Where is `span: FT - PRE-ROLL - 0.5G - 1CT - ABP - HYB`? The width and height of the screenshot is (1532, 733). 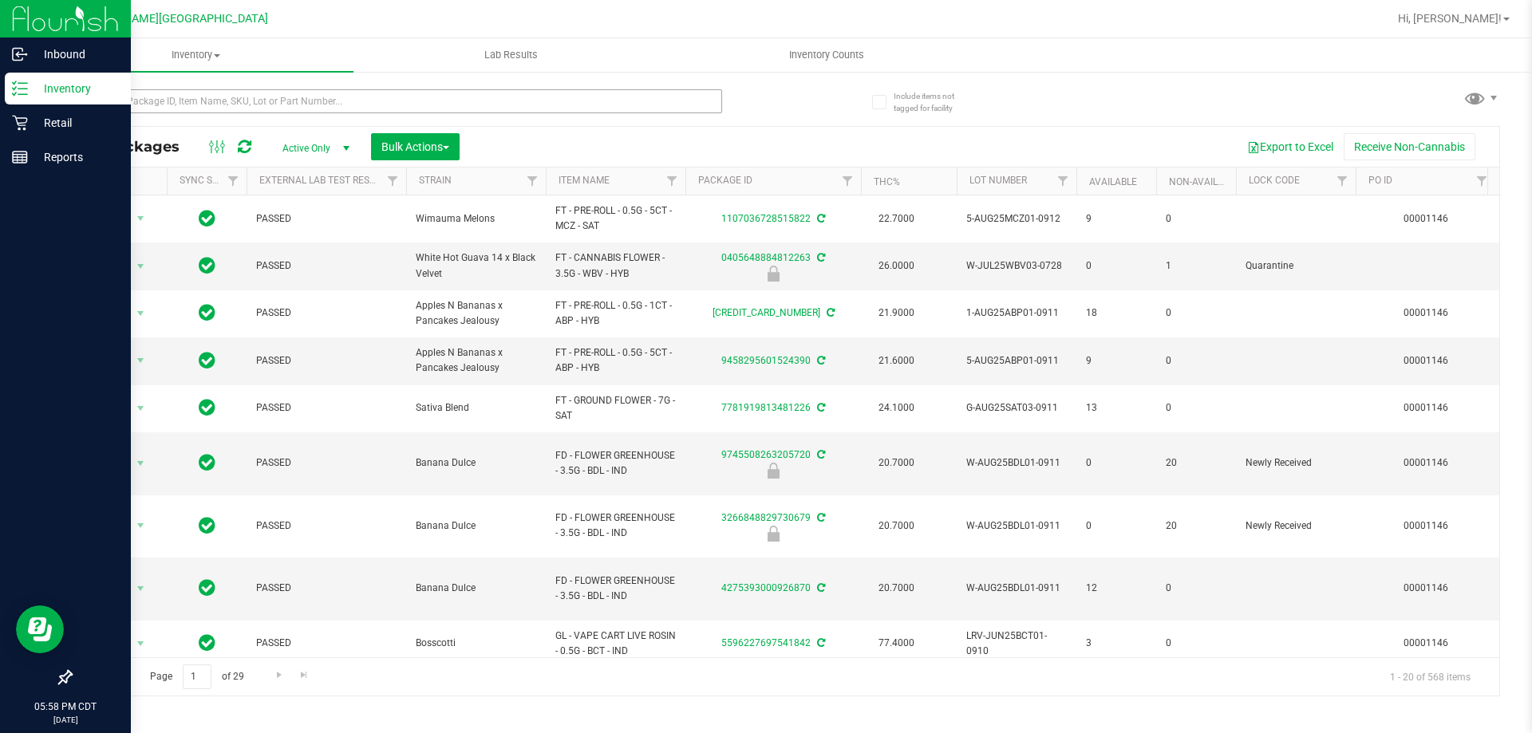
span: FT - PRE-ROLL - 0.5G - 1CT - ABP - HYB is located at coordinates (615, 314).